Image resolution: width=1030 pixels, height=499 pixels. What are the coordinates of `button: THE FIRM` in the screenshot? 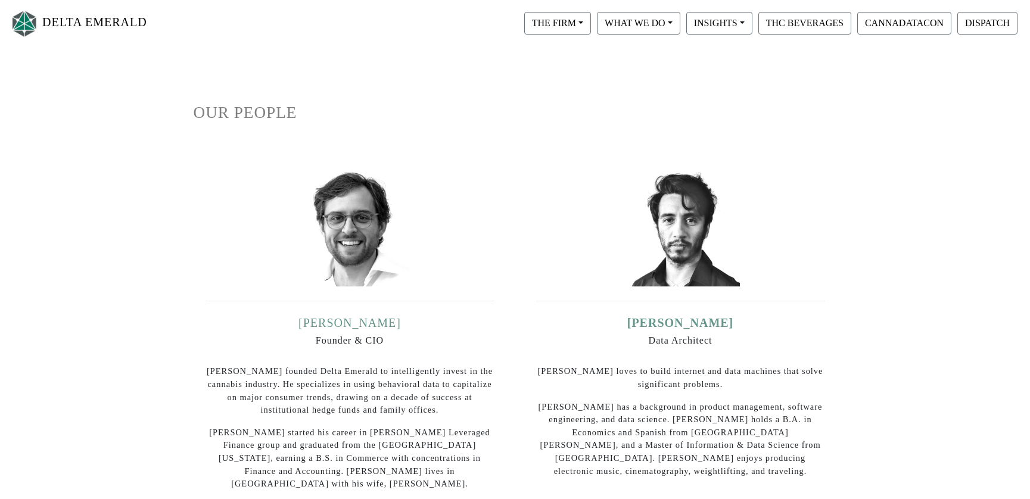 It's located at (557, 23).